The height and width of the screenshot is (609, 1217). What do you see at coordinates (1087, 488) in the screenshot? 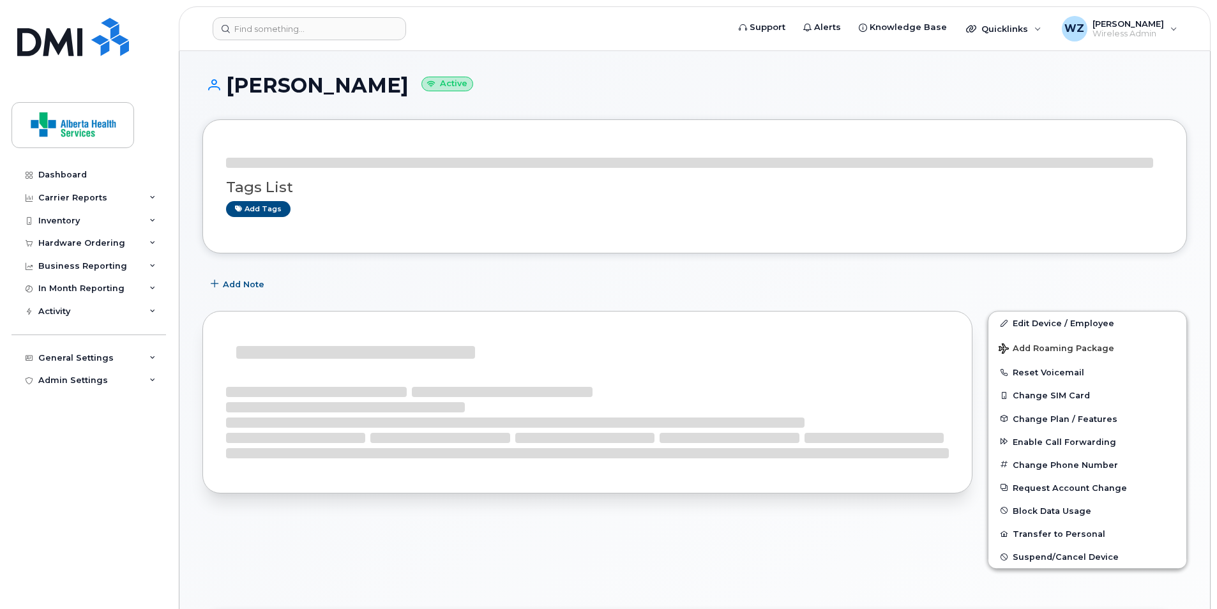
I see `button: Request Account Change` at bounding box center [1087, 488].